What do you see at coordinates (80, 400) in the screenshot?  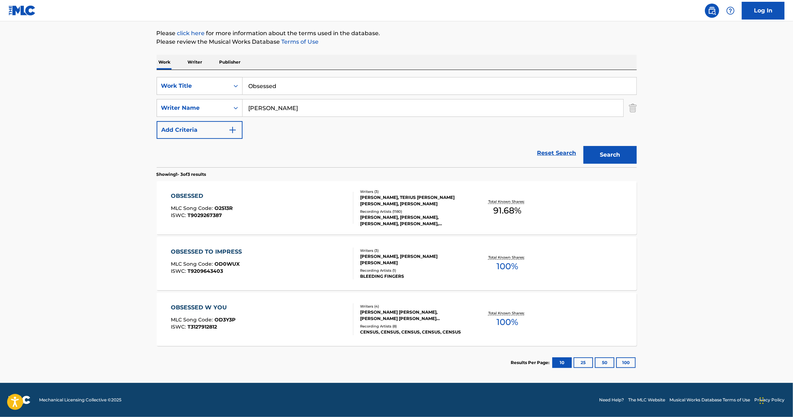 I see `span: Mechanical Licensing Collective © 2025` at bounding box center [80, 400].